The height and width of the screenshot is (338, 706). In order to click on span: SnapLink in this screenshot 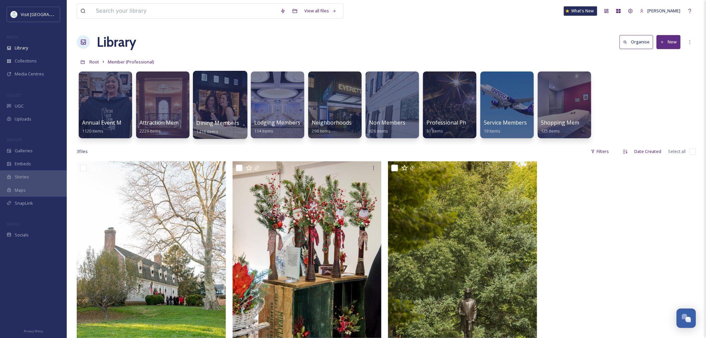, I will do `click(24, 203)`.